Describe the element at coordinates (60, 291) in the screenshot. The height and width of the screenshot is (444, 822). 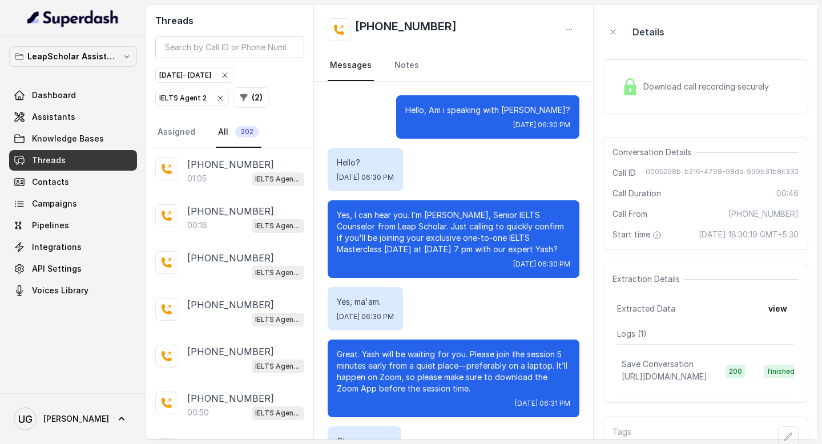
I see `span: Voices Library` at that location.